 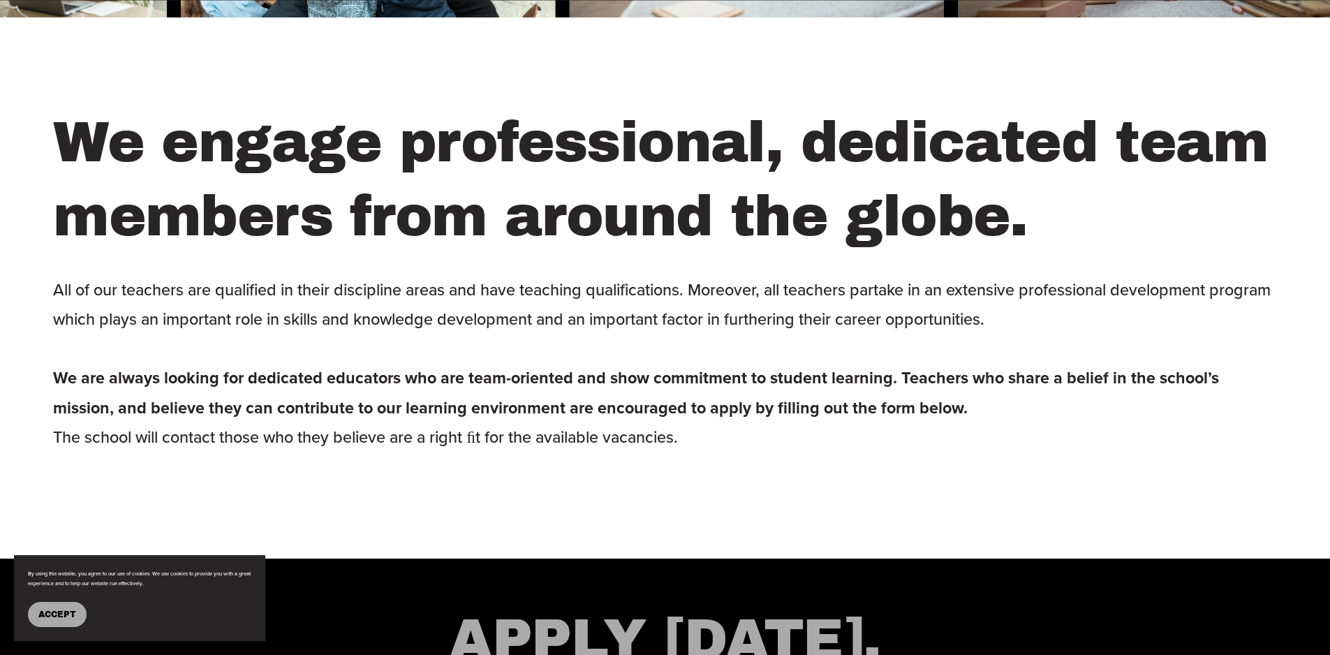 I want to click on span: Accept, so click(x=57, y=614).